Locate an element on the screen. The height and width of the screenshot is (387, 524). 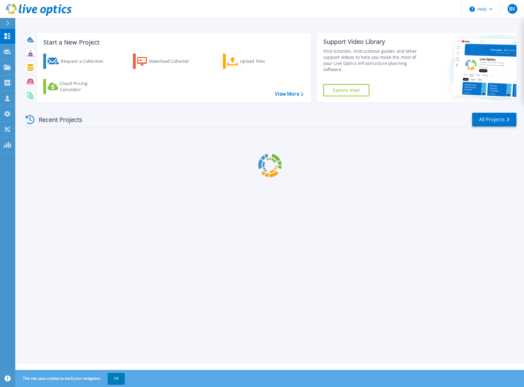
span: BV is located at coordinates (512, 9).